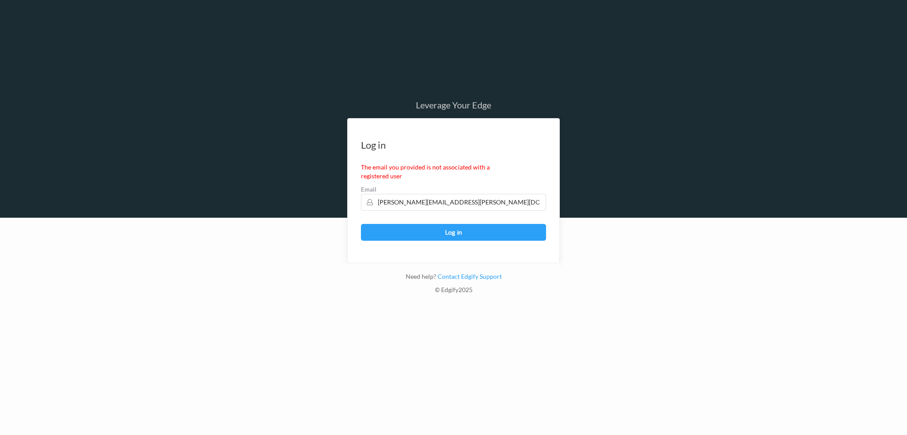  I want to click on div: © Edgify 2025, so click(454, 292).